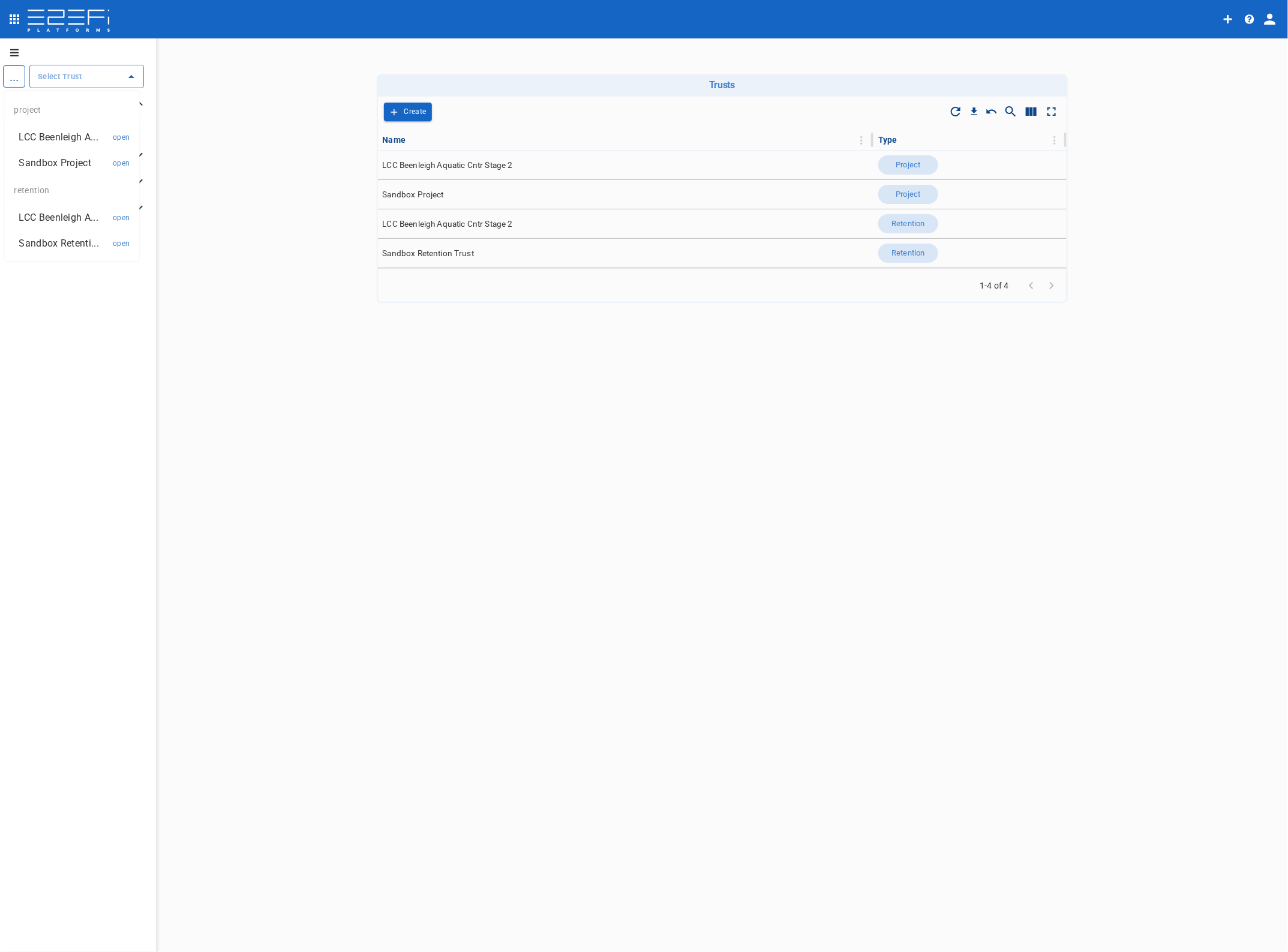  I want to click on button: Show/Hide columns, so click(1032, 111).